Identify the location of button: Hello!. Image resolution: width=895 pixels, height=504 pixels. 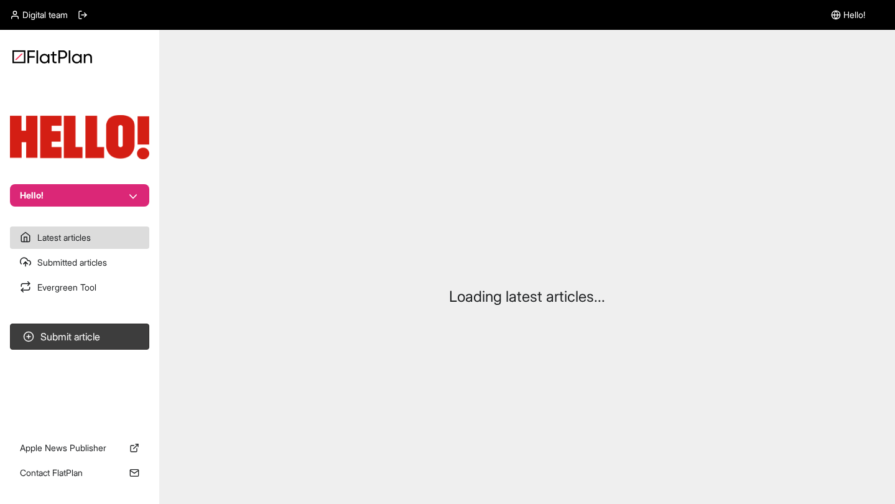
(80, 195).